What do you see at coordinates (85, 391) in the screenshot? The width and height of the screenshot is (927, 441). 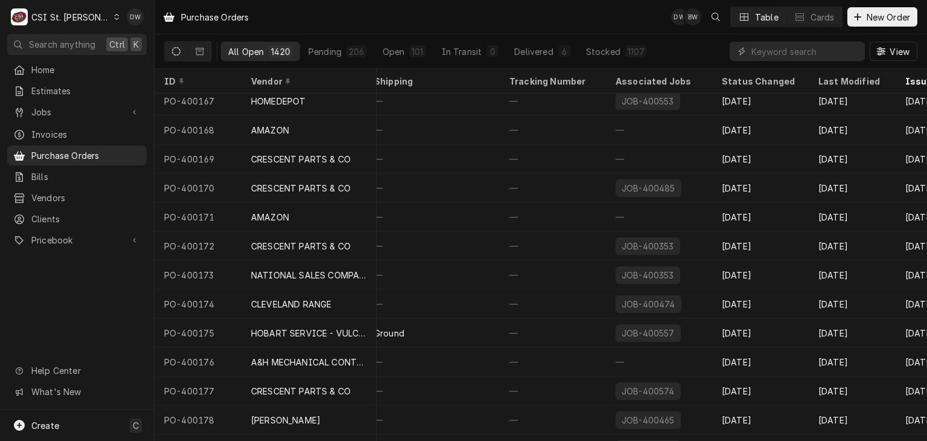 I see `span: What's New` at bounding box center [85, 391].